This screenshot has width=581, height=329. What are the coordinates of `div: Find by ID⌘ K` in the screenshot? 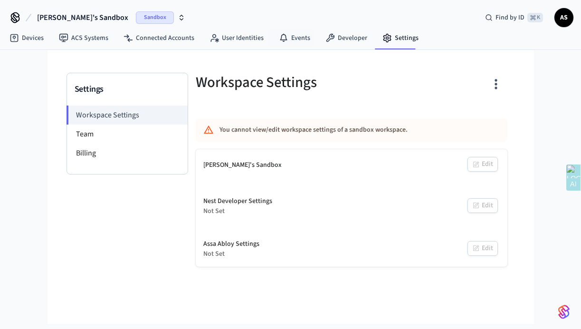 It's located at (514, 18).